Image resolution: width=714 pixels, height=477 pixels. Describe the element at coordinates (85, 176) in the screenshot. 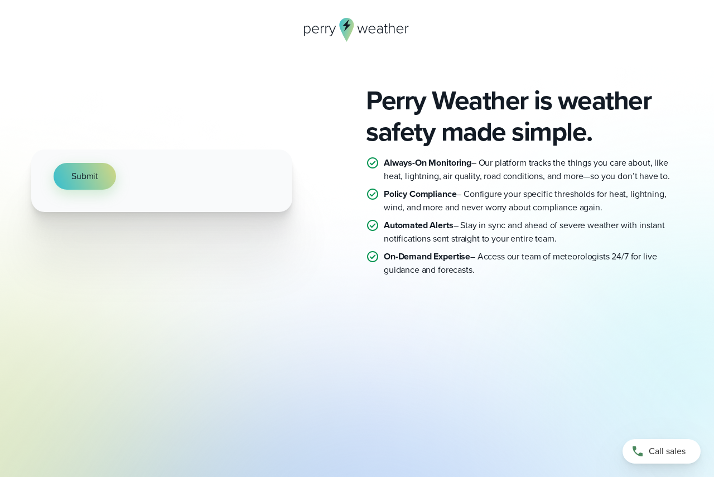

I see `span: Submit` at that location.